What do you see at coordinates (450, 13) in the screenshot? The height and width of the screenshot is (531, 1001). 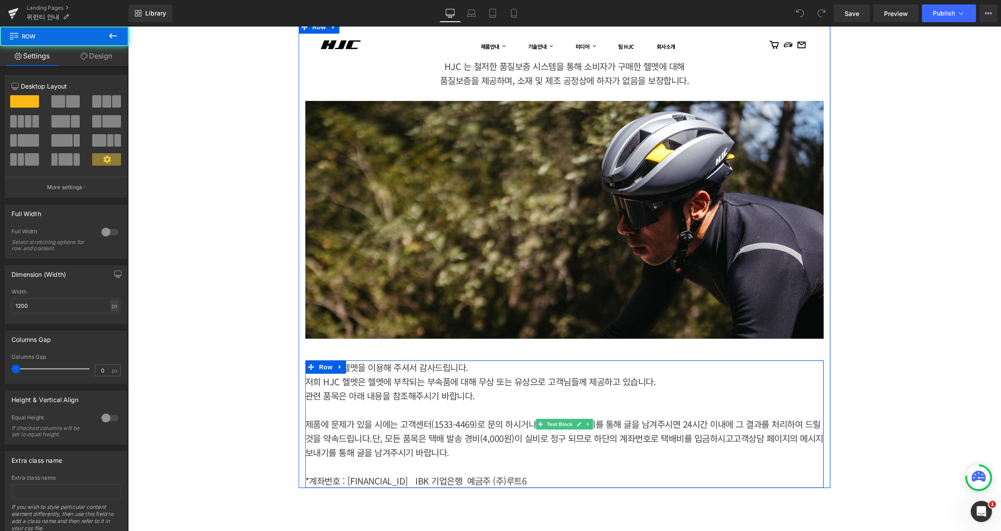 I see `a: Desktop` at bounding box center [450, 13].